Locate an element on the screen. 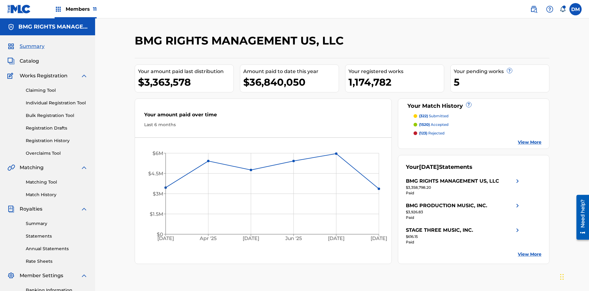  div: Your Match History is located at coordinates (474, 106).